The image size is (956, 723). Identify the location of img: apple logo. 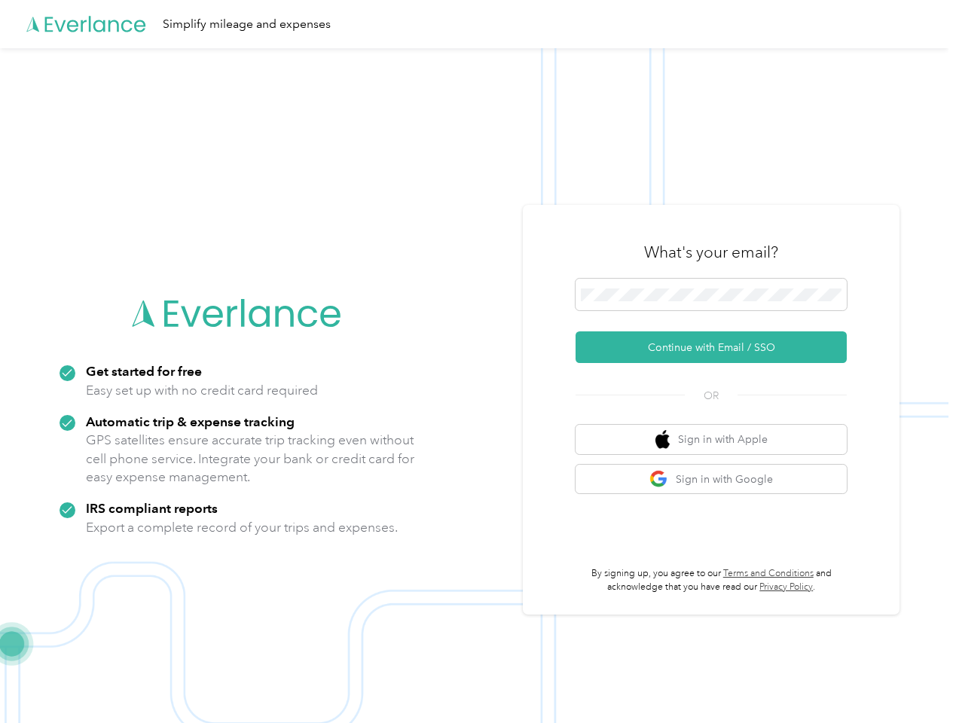
(663, 439).